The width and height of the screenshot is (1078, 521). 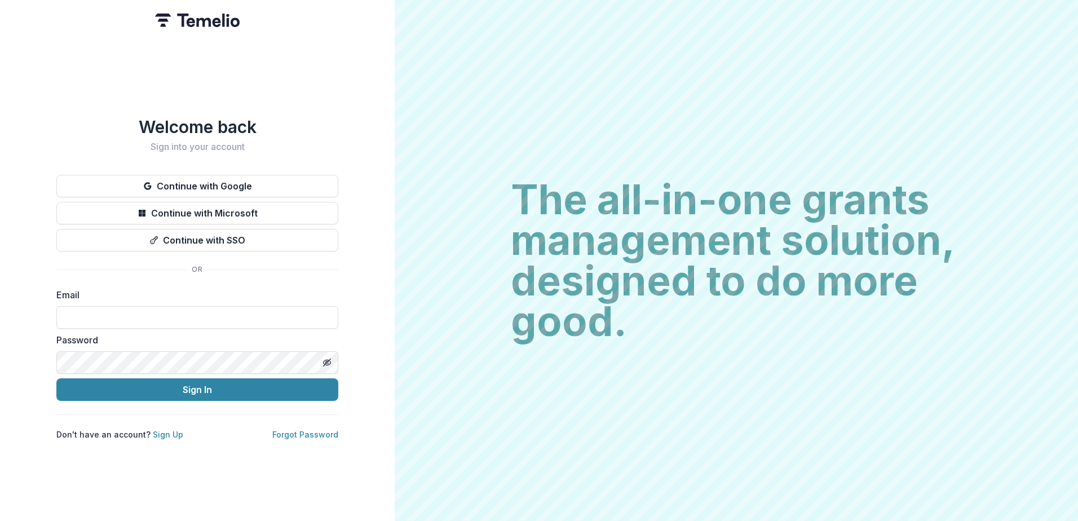 What do you see at coordinates (168, 434) in the screenshot?
I see `a: Sign Up` at bounding box center [168, 434].